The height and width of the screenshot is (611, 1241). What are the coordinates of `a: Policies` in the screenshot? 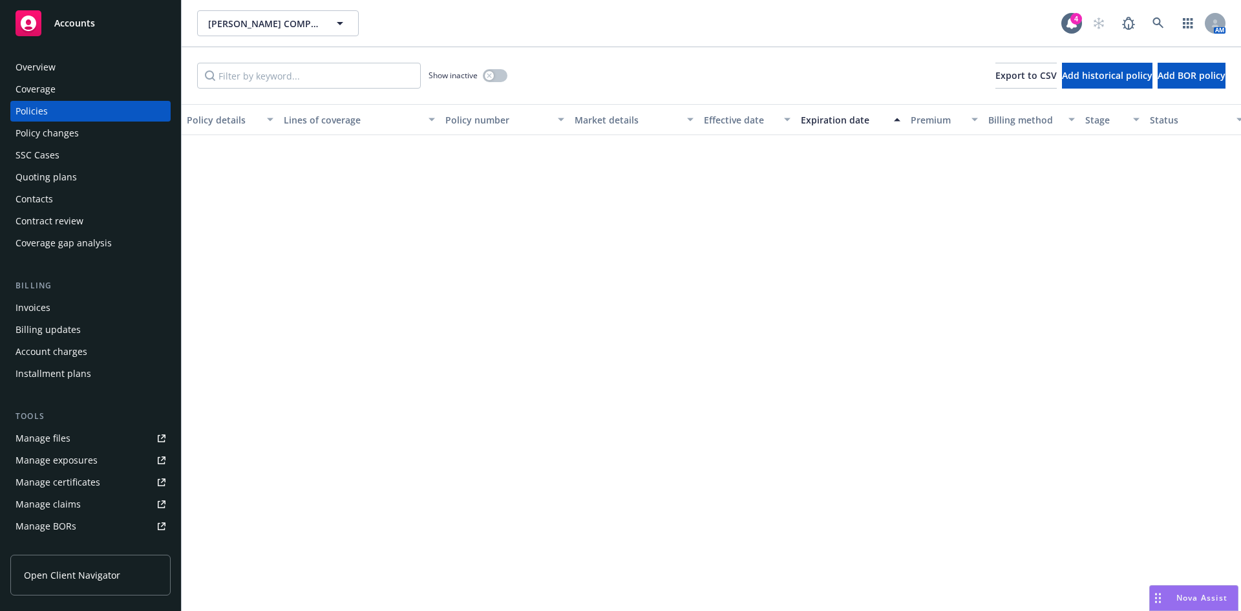 It's located at (91, 111).